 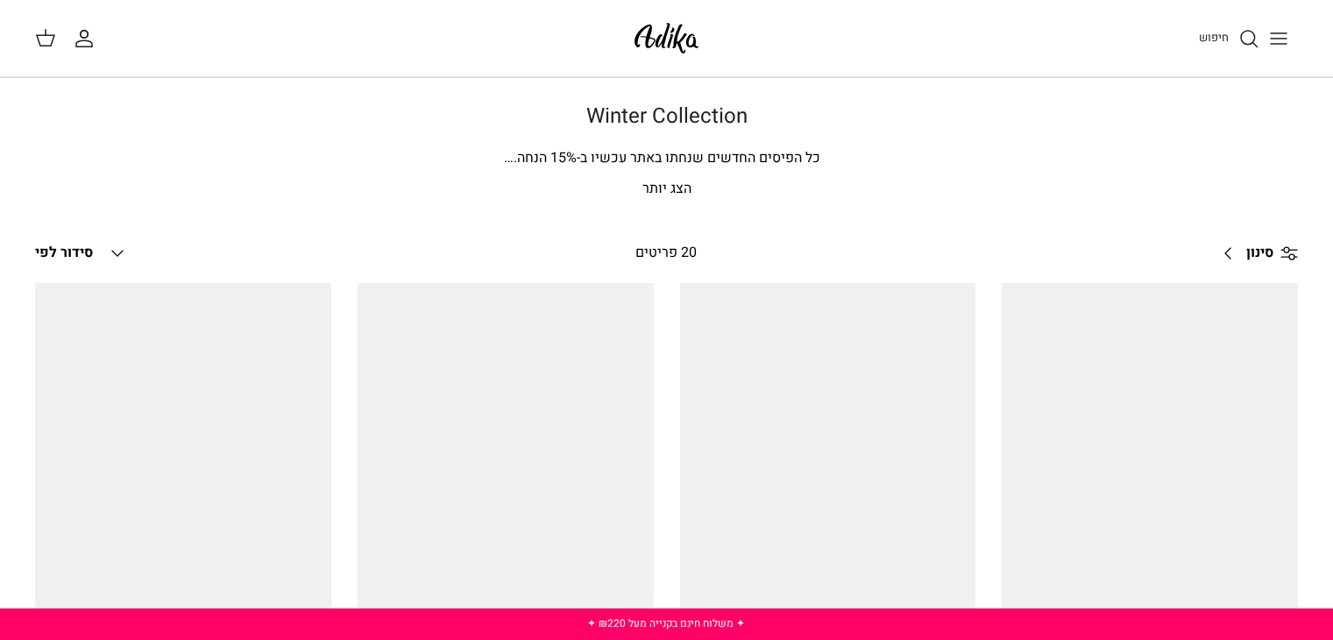 What do you see at coordinates (666, 253) in the screenshot?
I see `div: 20 פריטים` at bounding box center [666, 253].